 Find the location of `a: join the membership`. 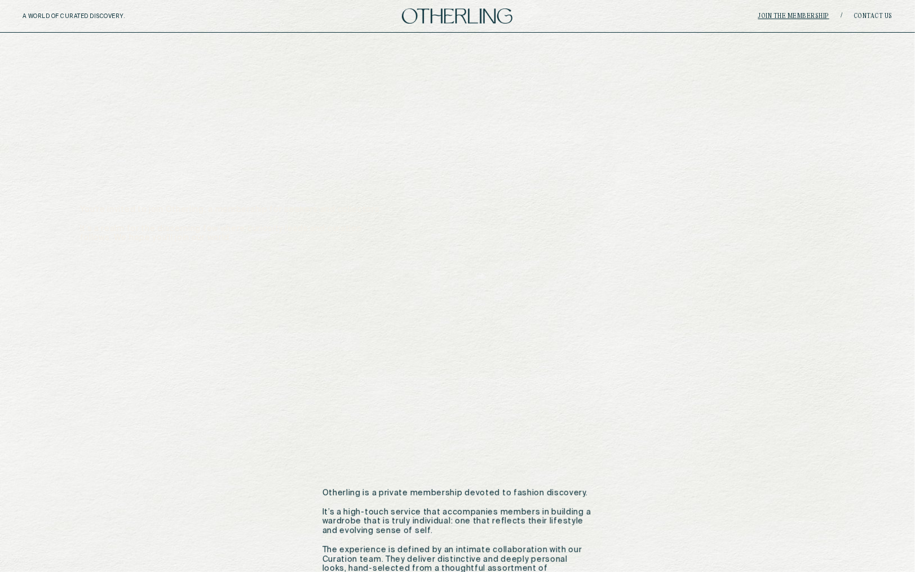

a: join the membership is located at coordinates (793, 16).